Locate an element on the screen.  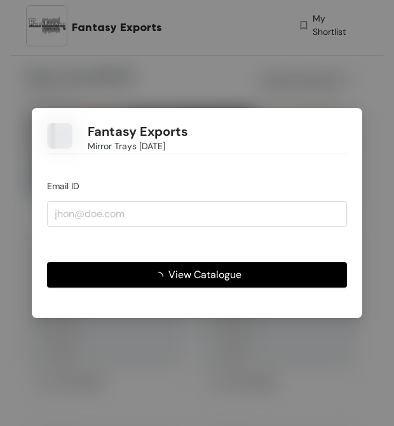
span: Email ID is located at coordinates (63, 186).